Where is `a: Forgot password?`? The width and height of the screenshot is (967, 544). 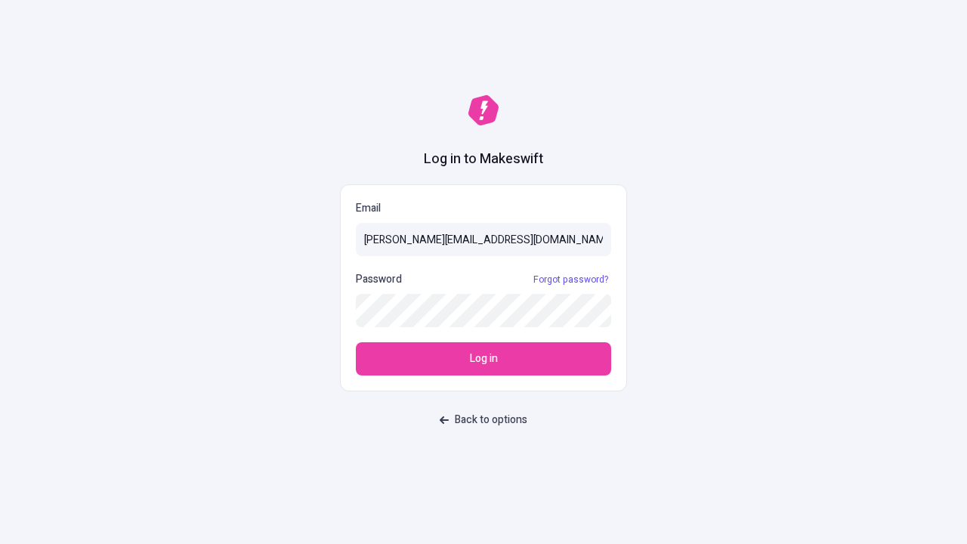
a: Forgot password? is located at coordinates (570, 279).